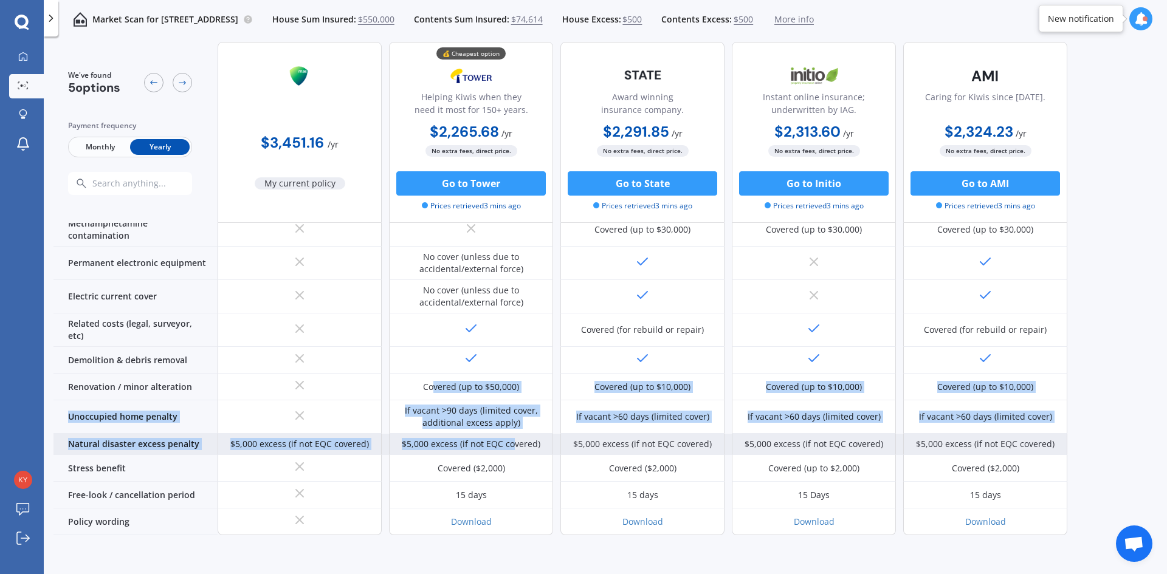  What do you see at coordinates (23, 480) in the screenshot?
I see `img: 161c454cb1e1fcc2fb582599546a4abd` at bounding box center [23, 480].